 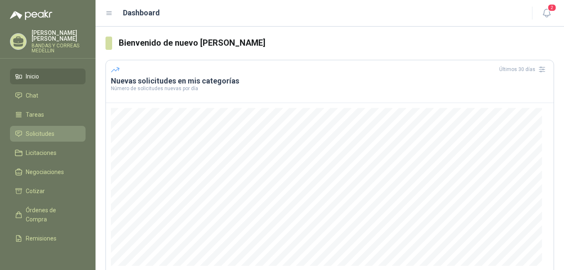 I want to click on span: Remisiones, so click(x=41, y=238).